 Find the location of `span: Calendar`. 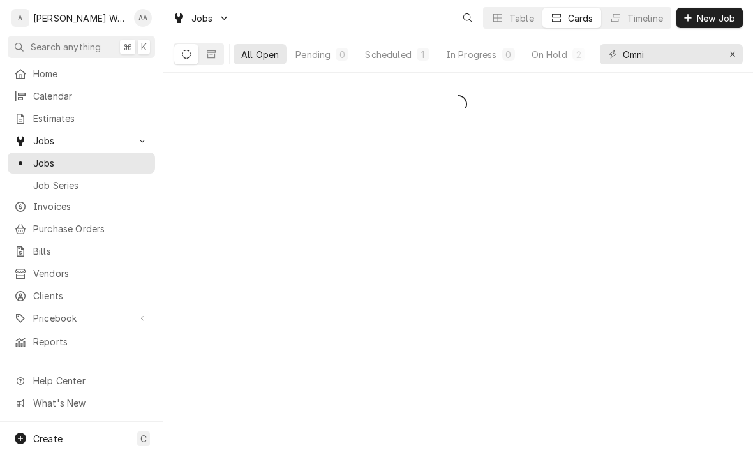

span: Calendar is located at coordinates (91, 96).